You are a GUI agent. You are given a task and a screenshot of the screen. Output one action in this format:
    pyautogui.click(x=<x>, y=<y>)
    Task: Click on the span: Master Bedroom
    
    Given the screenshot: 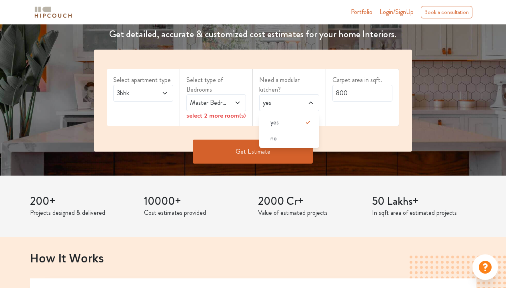 What is the action you would take?
    pyautogui.click(x=208, y=103)
    